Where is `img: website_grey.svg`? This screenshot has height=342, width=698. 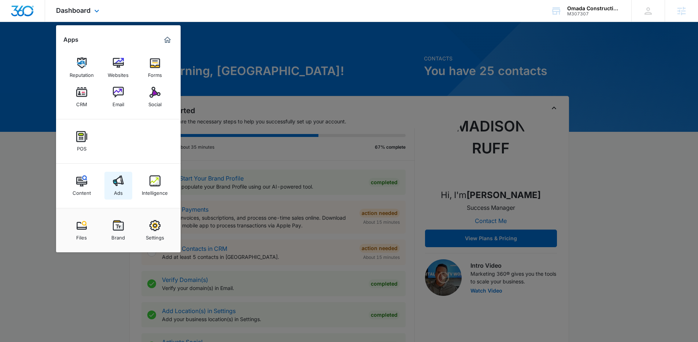
img: website_grey.svg is located at coordinates (15, 22).